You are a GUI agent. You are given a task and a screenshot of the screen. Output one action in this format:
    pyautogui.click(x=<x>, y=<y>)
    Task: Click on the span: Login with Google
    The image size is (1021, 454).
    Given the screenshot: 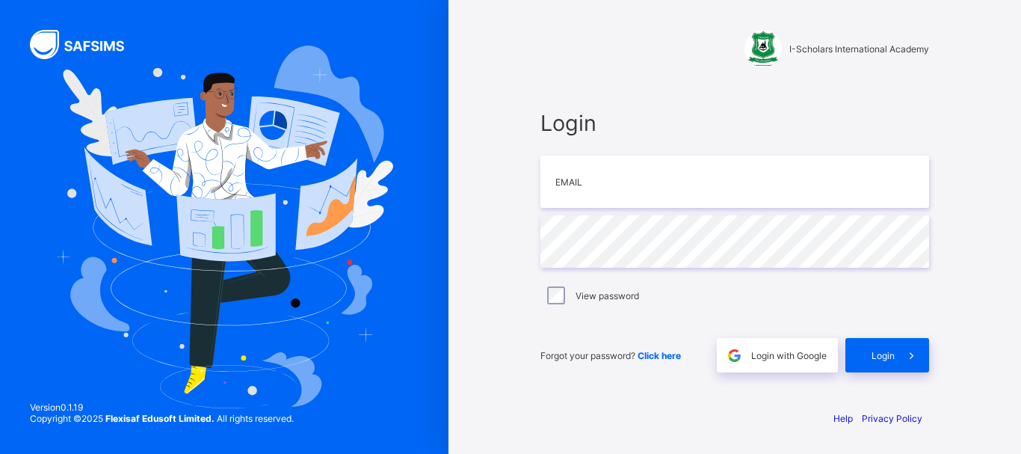 What is the action you would take?
    pyautogui.click(x=789, y=355)
    